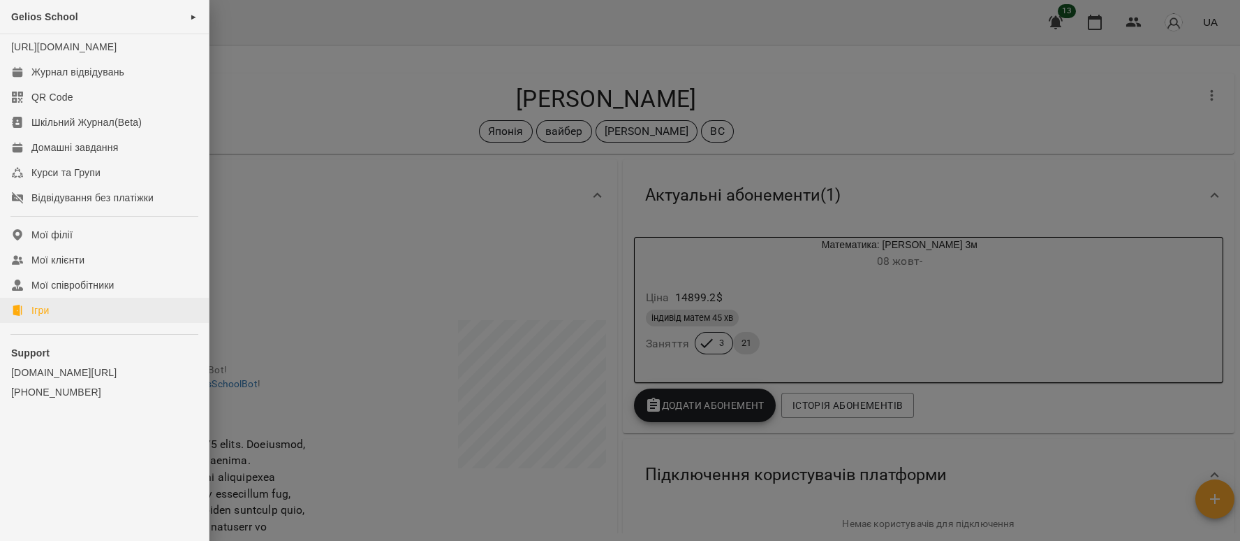 This screenshot has height=541, width=1240. What do you see at coordinates (66, 172) in the screenshot?
I see `div: Курси та Групи` at bounding box center [66, 172].